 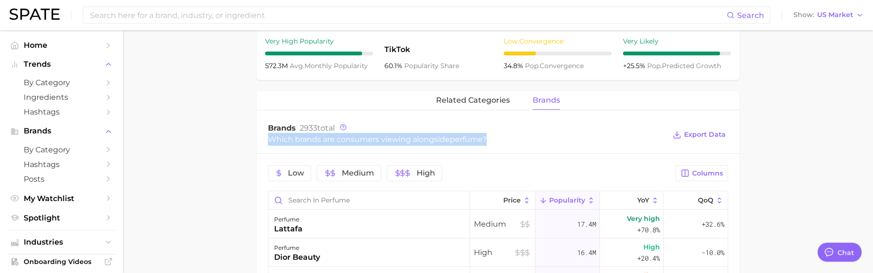 I want to click on span: perfume, so click(x=466, y=139).